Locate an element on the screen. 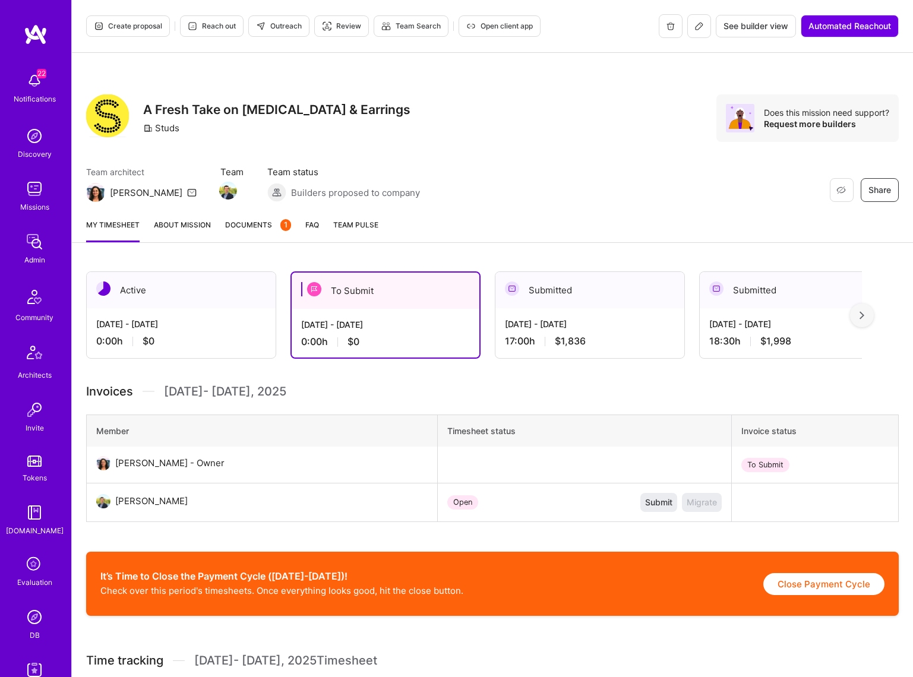 The image size is (913, 677). div: Studs is located at coordinates (161, 128).